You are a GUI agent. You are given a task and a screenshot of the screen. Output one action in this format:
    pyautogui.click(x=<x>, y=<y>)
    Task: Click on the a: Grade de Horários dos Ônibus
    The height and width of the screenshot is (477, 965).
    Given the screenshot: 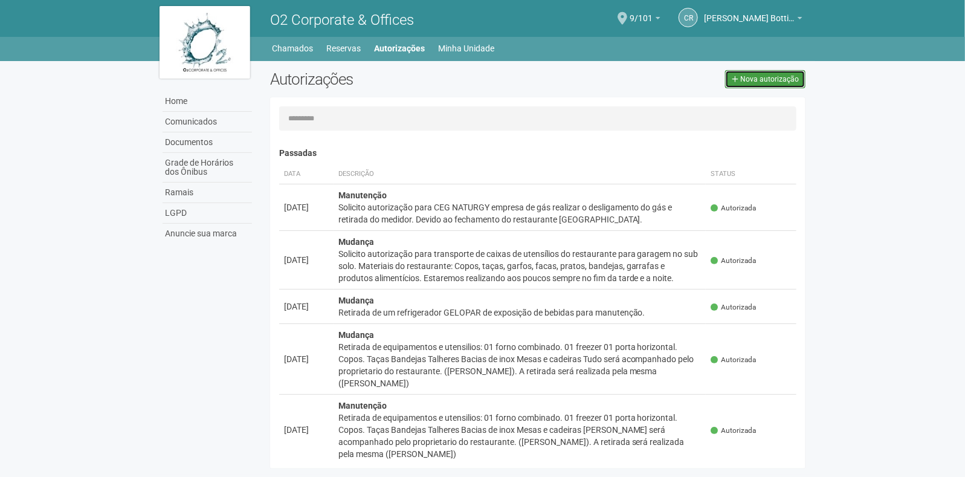 What is the action you would take?
    pyautogui.click(x=207, y=167)
    